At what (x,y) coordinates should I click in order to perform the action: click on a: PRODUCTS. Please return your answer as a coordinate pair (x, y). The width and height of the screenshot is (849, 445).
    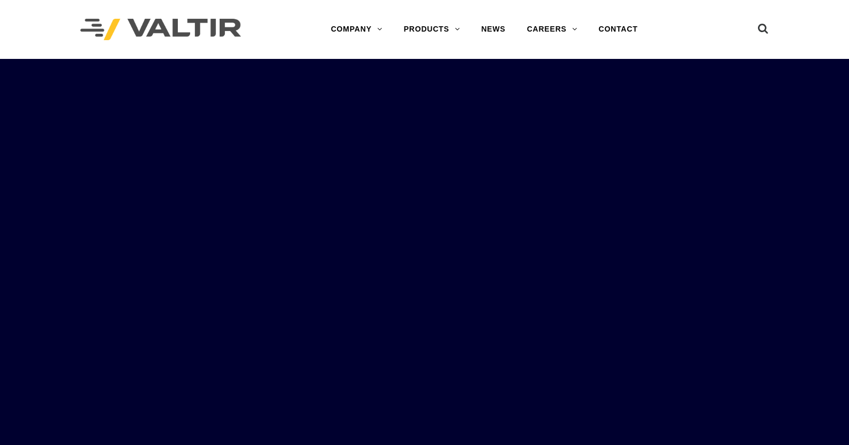
    Looking at the image, I should click on (432, 29).